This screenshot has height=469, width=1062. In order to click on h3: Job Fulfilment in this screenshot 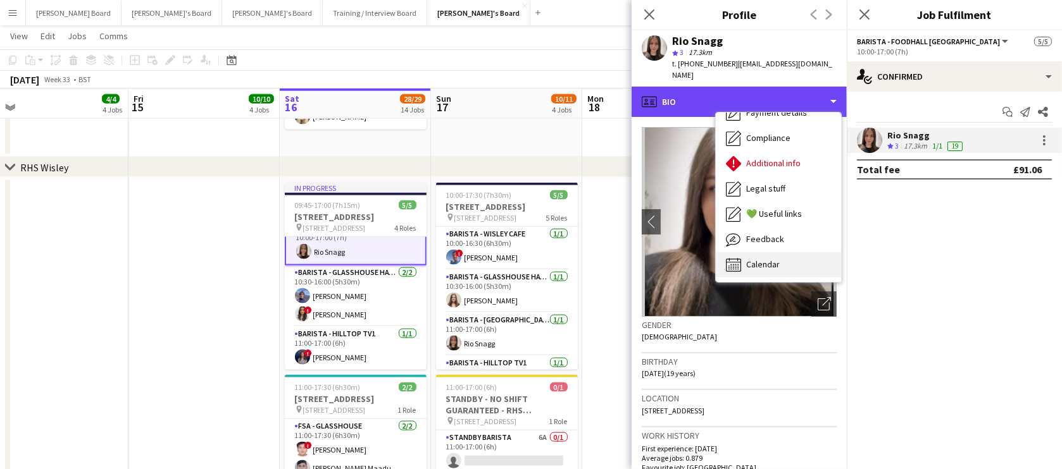, I will do `click(954, 15)`.